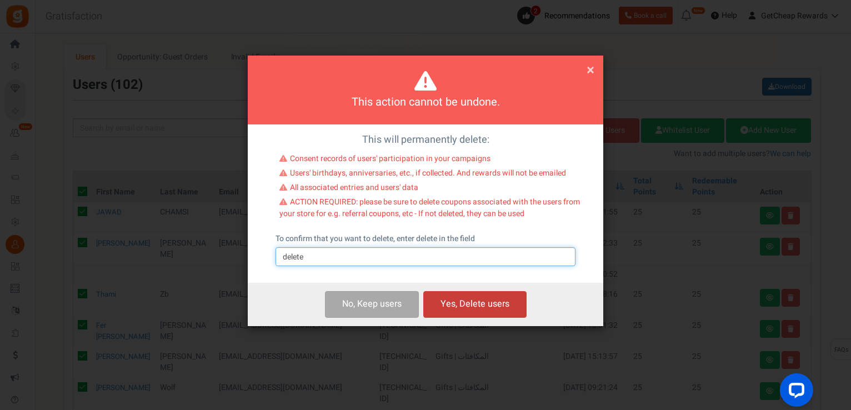 This screenshot has width=851, height=410. I want to click on button: Open LiveChat chat widget, so click(26, 21).